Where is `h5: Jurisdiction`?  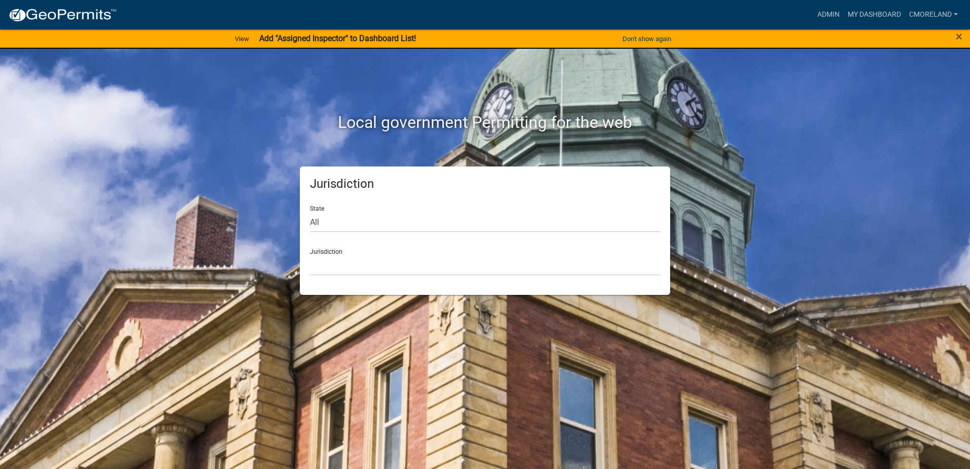 h5: Jurisdiction is located at coordinates (485, 184).